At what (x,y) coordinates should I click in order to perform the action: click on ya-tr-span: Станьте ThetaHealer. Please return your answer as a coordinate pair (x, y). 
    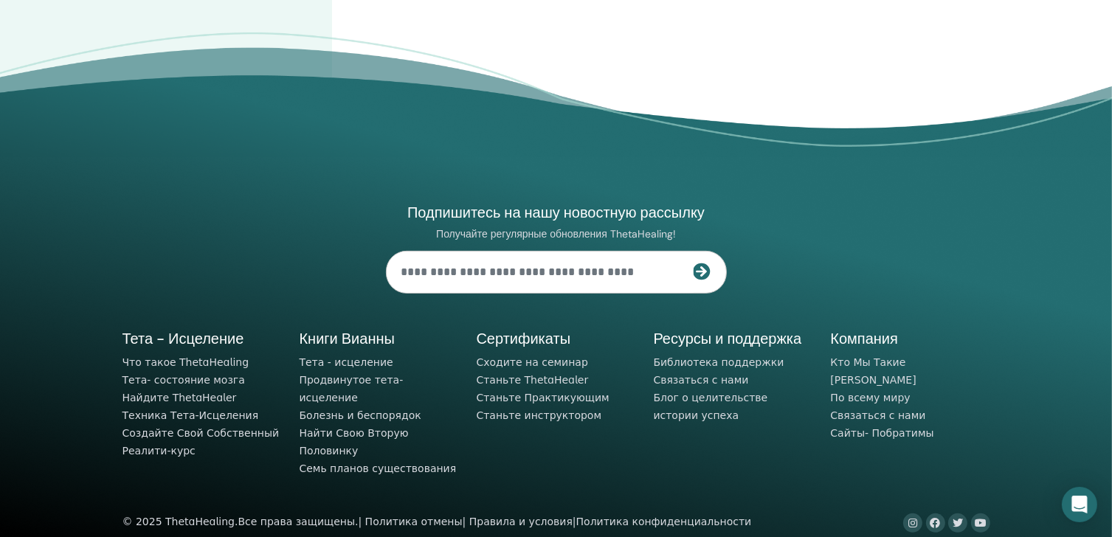
    Looking at the image, I should click on (533, 380).